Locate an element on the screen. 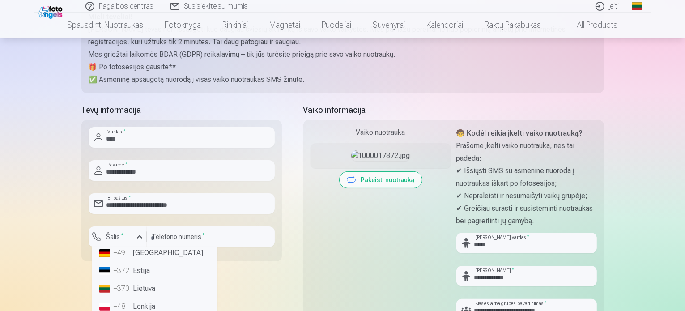  p: ✔ Išsiųsti SMS su asmenine nuoroda į nuotraukas iškart po fotosesijos; is located at coordinates (527, 177).